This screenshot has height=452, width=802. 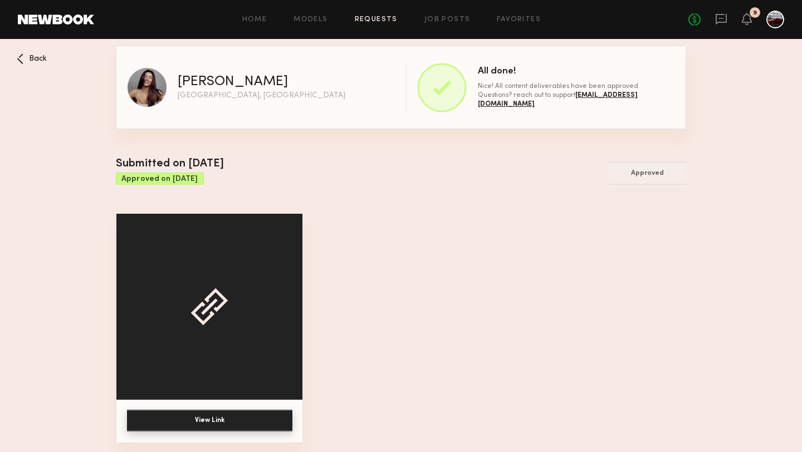 I want to click on img: Elke K profile picture., so click(x=147, y=87).